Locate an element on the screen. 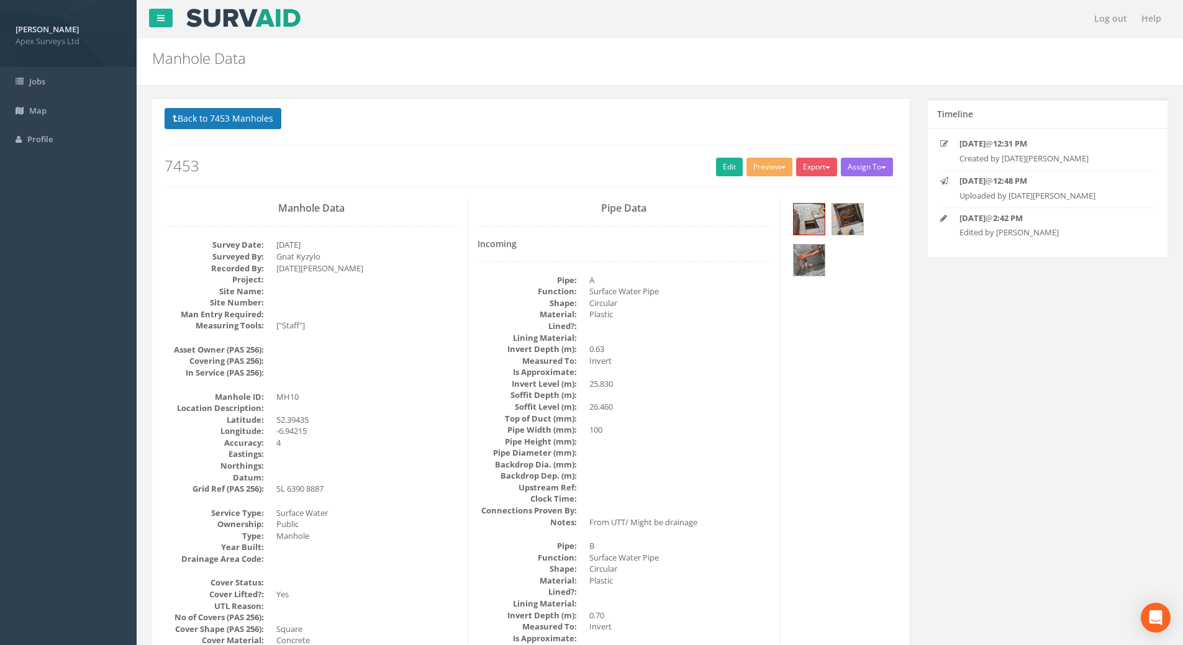 This screenshot has width=1183, height=645. img: b67f5dca-f895-a4af-3258-8b1104e0b746_bc116e66-263d-5b2a-1859-eb9cbca15ab6_thumb.jpg is located at coordinates (847, 219).